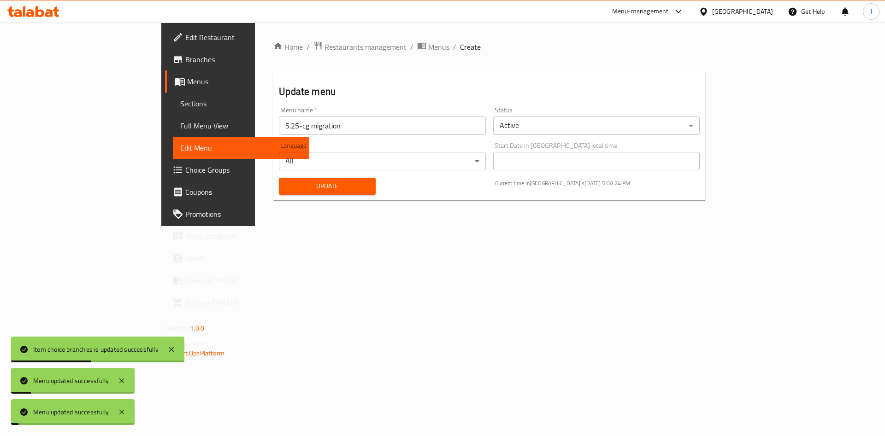 This screenshot has height=436, width=885. What do you see at coordinates (241, 148) in the screenshot?
I see `span: Edit Menu` at bounding box center [241, 148].